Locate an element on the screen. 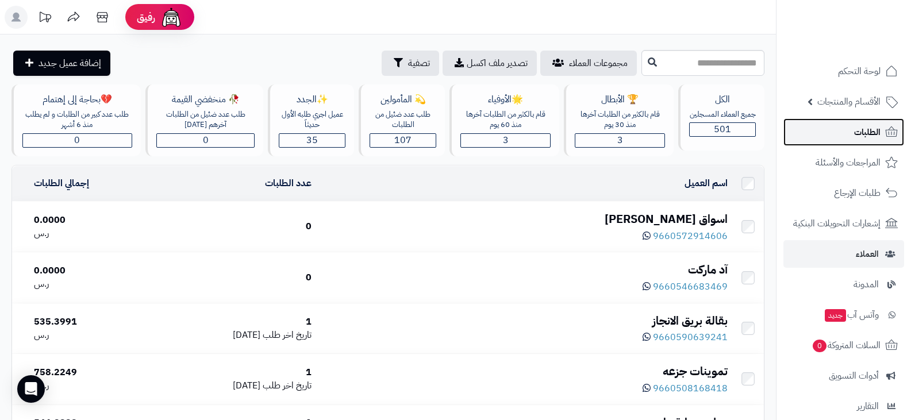 The height and width of the screenshot is (420, 911). a: 💔بحاجة إلى إهتمامطلب عدد كبير من الطلبات و لم يطلب منذ 6 أشهر0 is located at coordinates (76, 120).